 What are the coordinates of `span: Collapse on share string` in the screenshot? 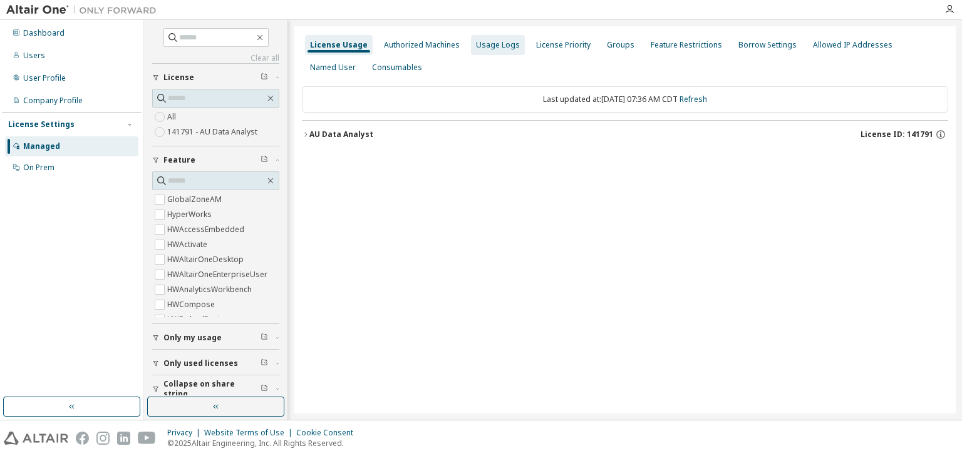 It's located at (212, 389).